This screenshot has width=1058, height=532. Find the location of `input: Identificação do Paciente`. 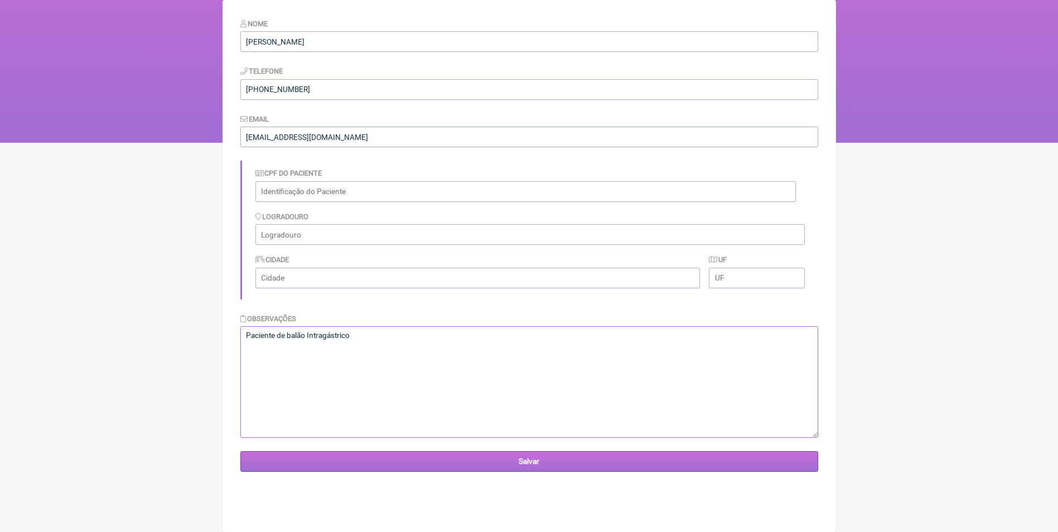

input: Identificação do Paciente is located at coordinates (525, 191).